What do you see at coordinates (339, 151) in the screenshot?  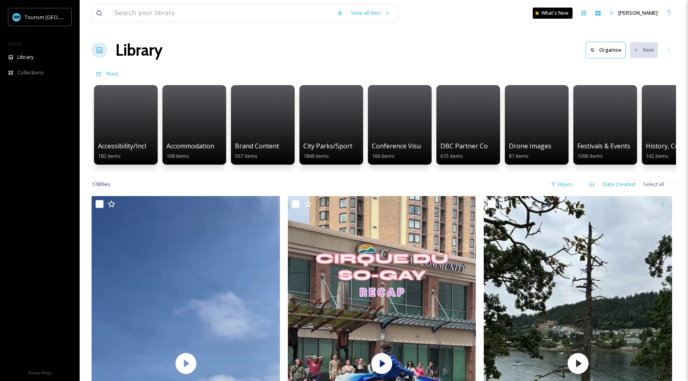 I see `a: City Parks/Sport Images1846 items` at bounding box center [339, 151].